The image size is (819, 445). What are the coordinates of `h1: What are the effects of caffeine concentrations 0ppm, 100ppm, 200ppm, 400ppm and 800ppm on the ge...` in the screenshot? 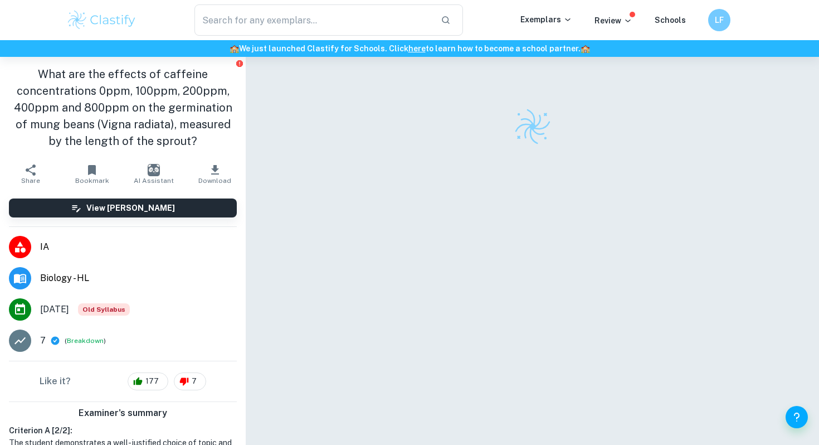 It's located at (123, 108).